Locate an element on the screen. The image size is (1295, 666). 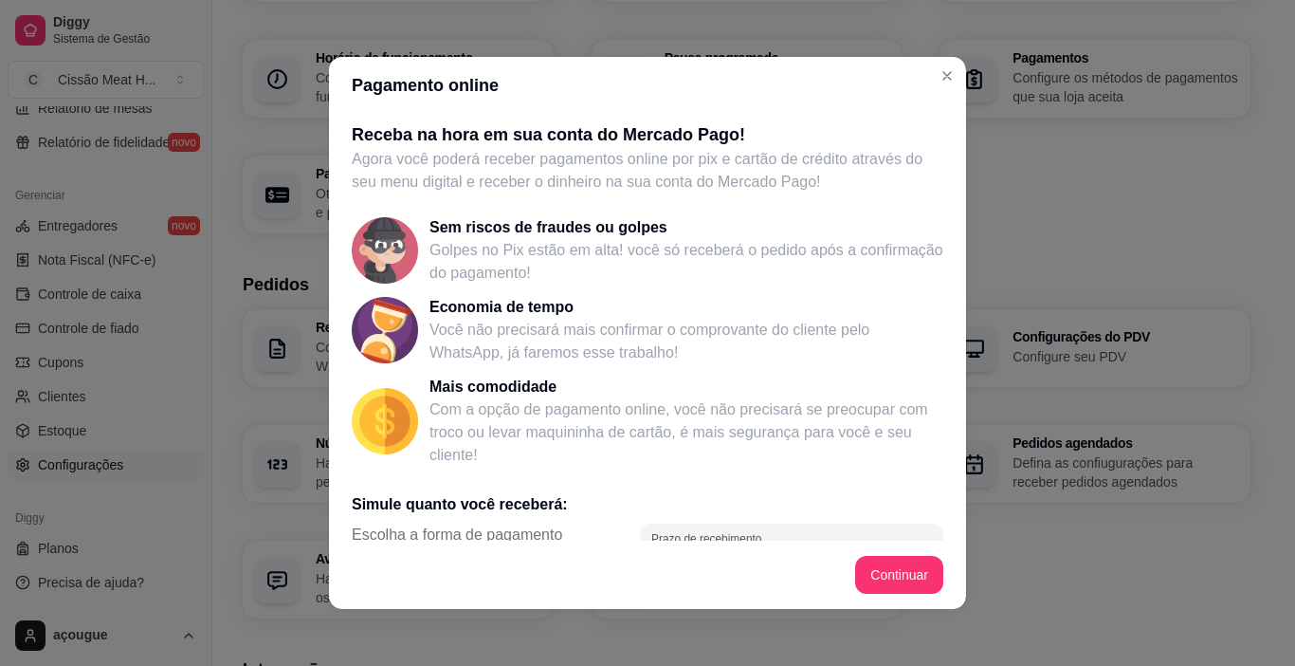
p: Golpes no Pix estão em alta! você só receberá o pedido após a confirmação do pagamento! is located at coordinates (686, 262).